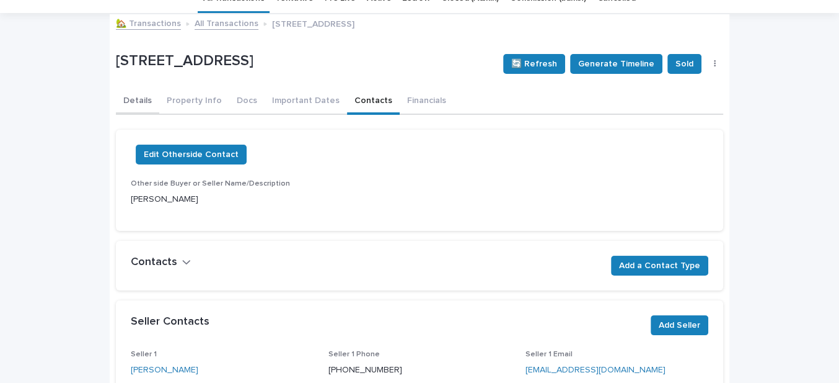  Describe the element at coordinates (170, 322) in the screenshot. I see `h2: Seller Contacts` at that location.